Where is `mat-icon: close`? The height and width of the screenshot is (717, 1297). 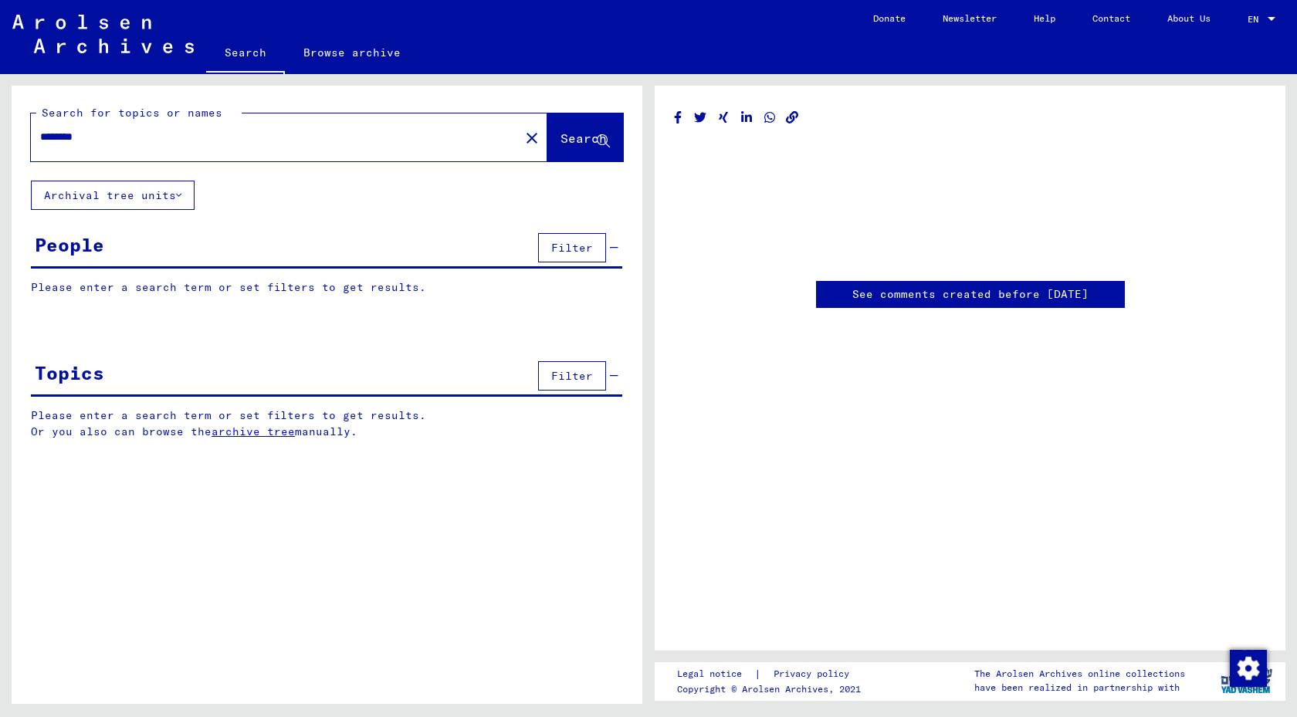 mat-icon: close is located at coordinates (532, 138).